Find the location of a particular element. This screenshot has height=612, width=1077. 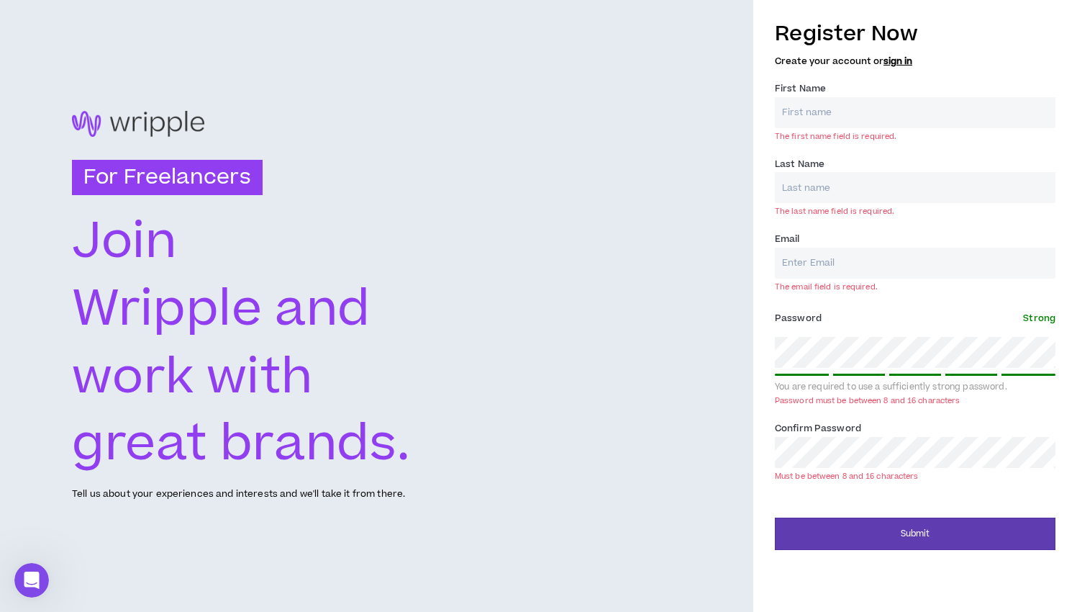

label: Email is located at coordinates (787, 239).